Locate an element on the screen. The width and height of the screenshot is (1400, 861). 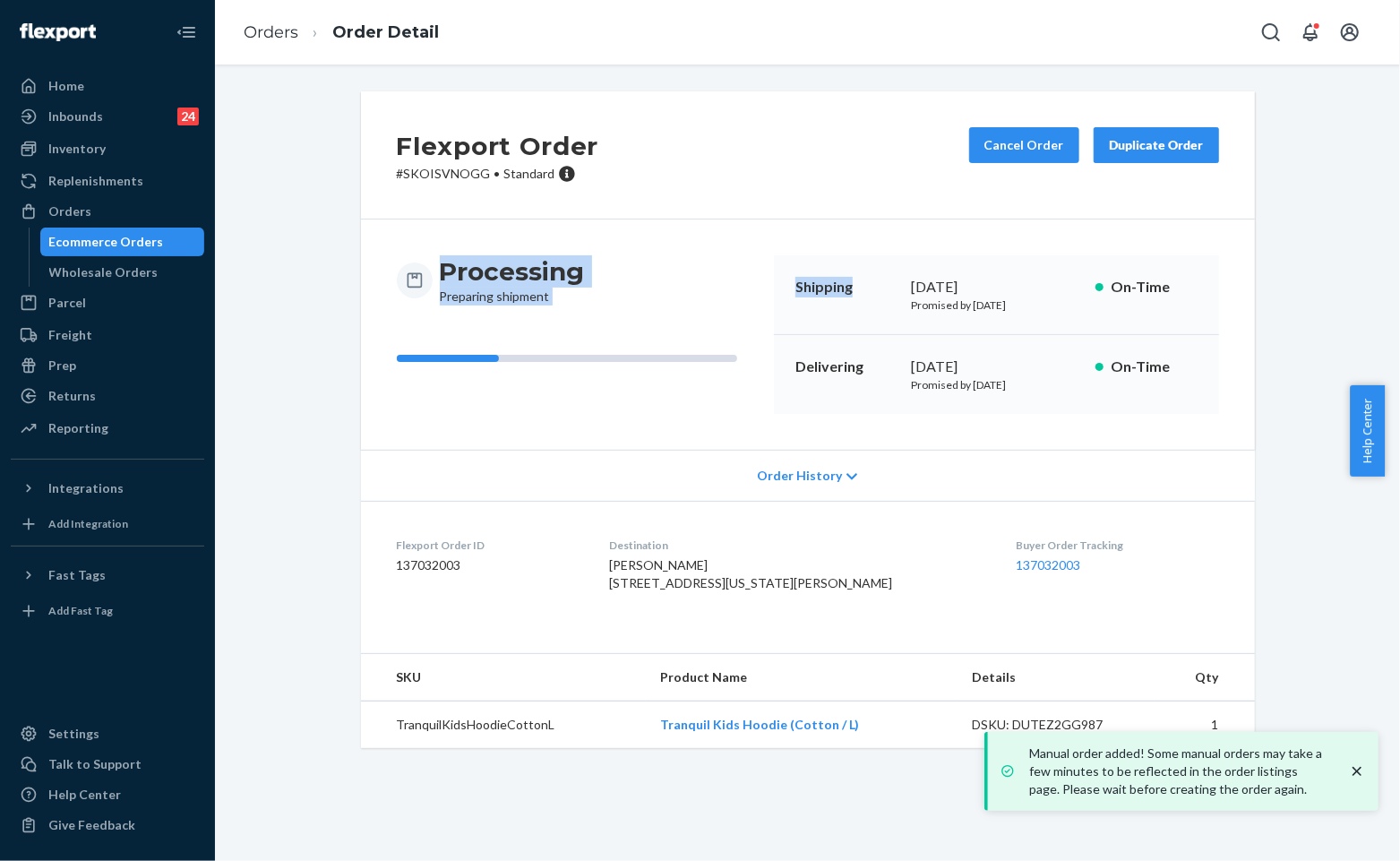
div: Prep is located at coordinates (62, 366).